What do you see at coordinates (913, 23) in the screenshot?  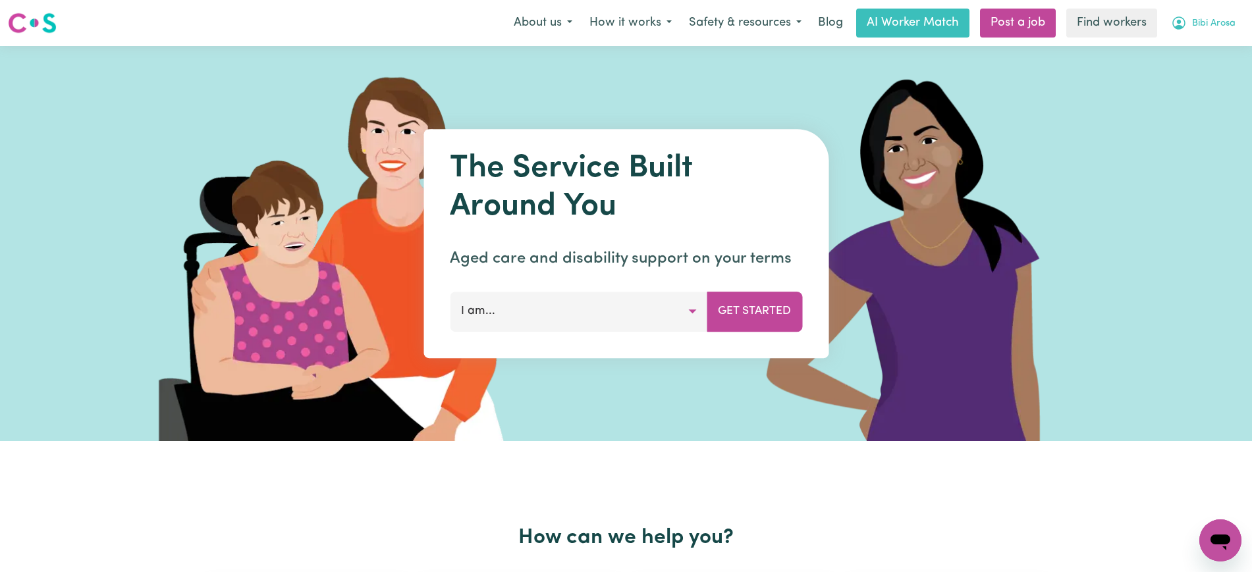 I see `a: AI Worker Match` at bounding box center [913, 23].